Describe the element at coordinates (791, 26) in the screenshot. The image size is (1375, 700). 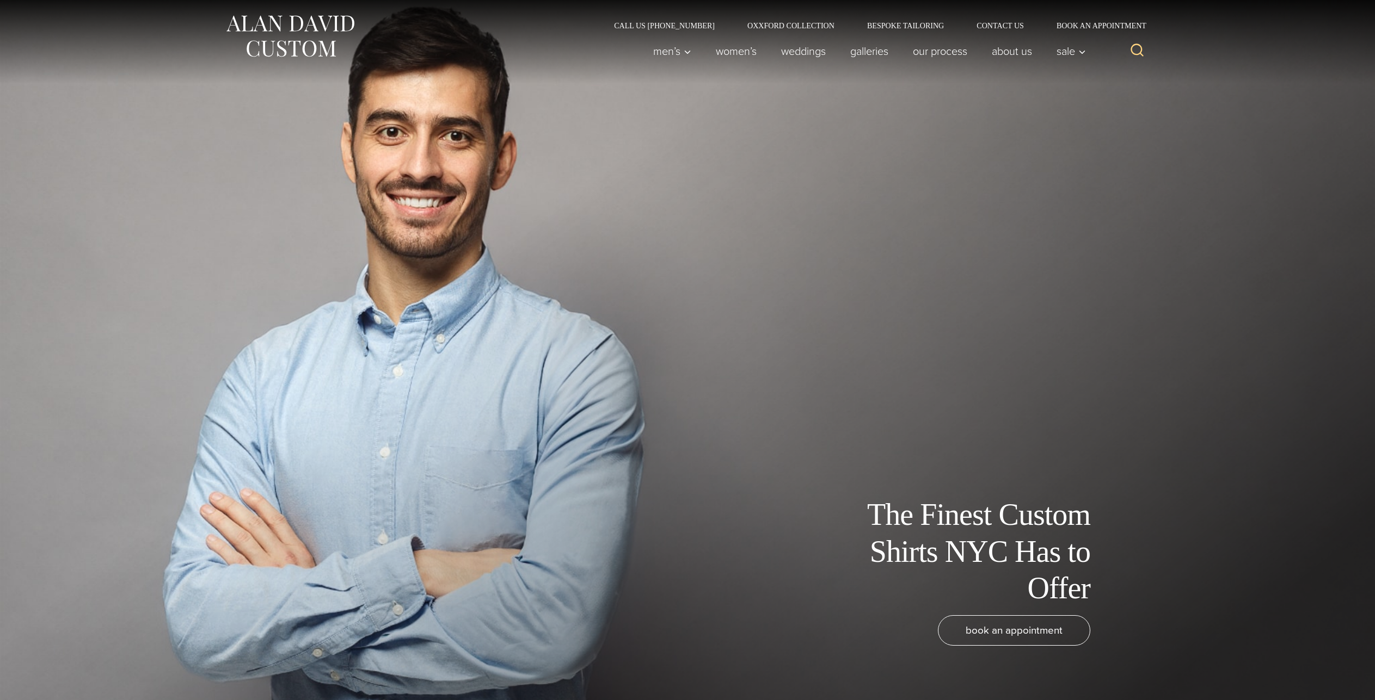
I see `a: Oxxford Collection` at that location.